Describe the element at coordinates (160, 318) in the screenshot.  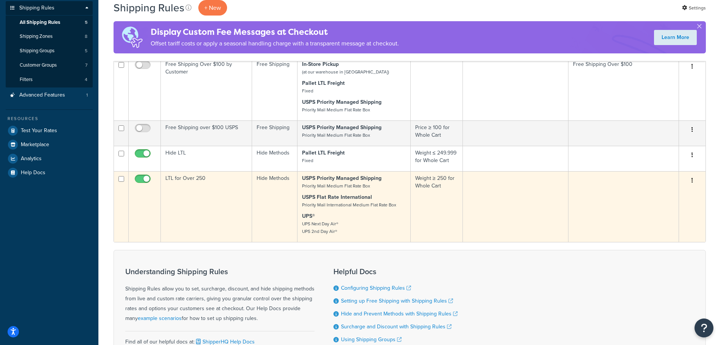
I see `a: example scenarios` at that location.